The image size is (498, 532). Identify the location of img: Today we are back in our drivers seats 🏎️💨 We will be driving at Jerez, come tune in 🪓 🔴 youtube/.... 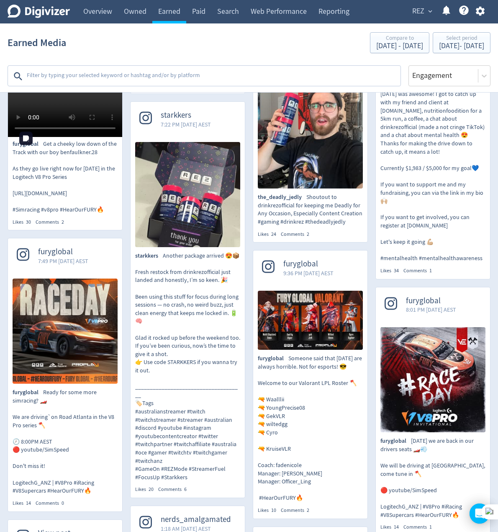
(433, 380).